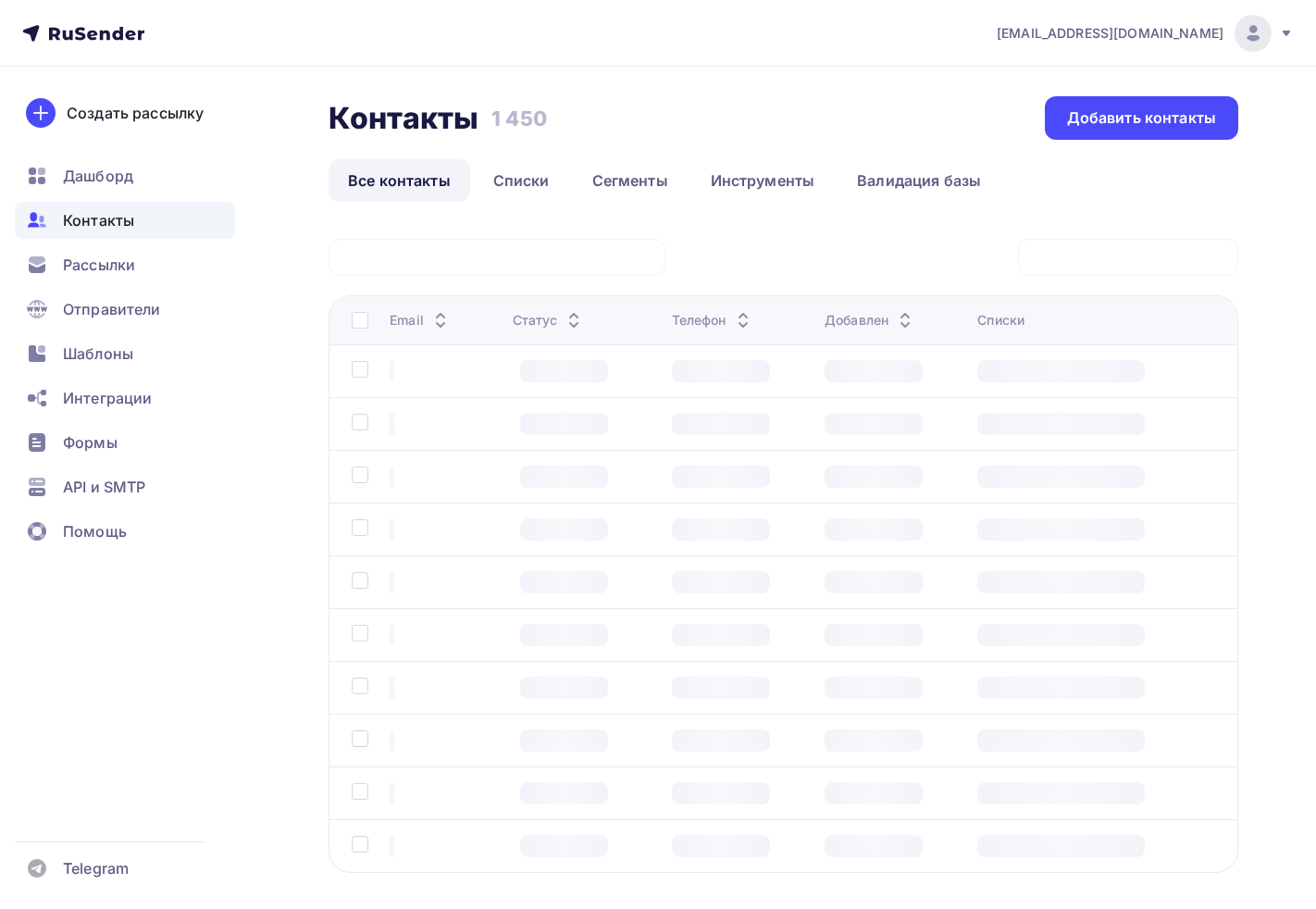 The width and height of the screenshot is (1316, 909). I want to click on span: Telegram, so click(96, 868).